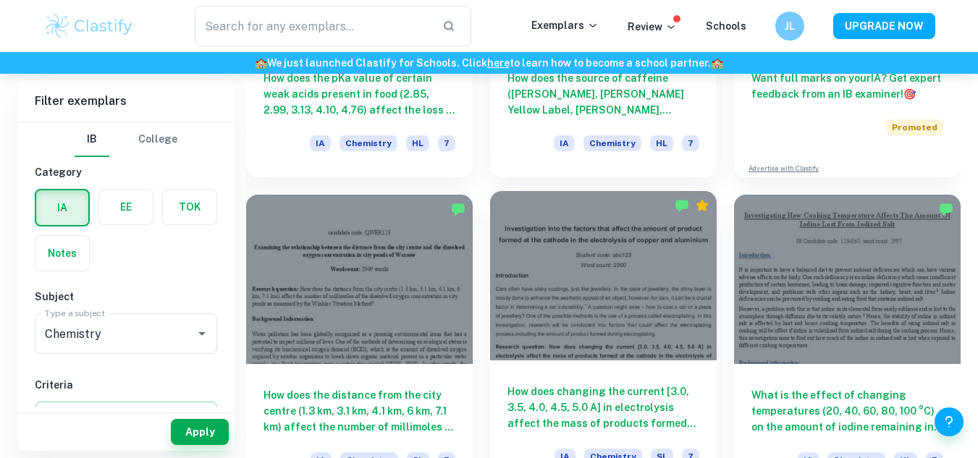 Image resolution: width=978 pixels, height=458 pixels. What do you see at coordinates (884, 26) in the screenshot?
I see `button: UPGRADE NOW` at bounding box center [884, 26].